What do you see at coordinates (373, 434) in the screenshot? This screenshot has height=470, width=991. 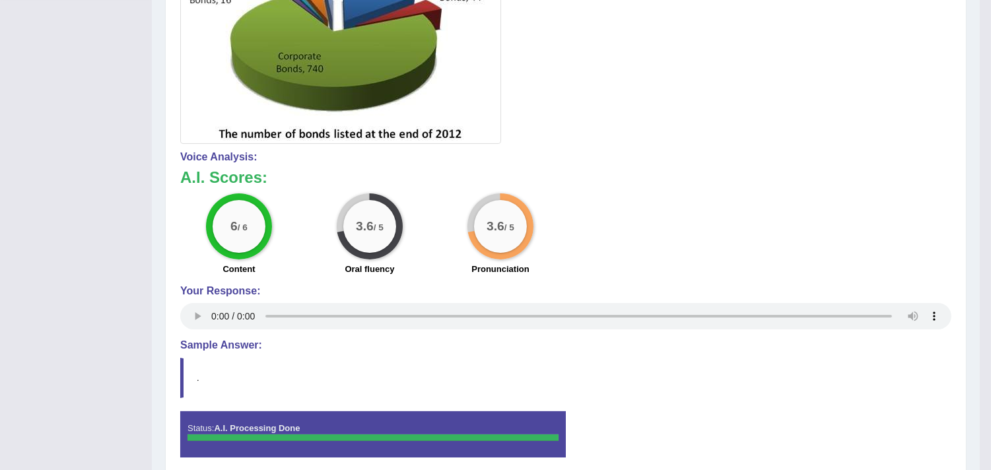 I see `div: Status:` at bounding box center [373, 434].